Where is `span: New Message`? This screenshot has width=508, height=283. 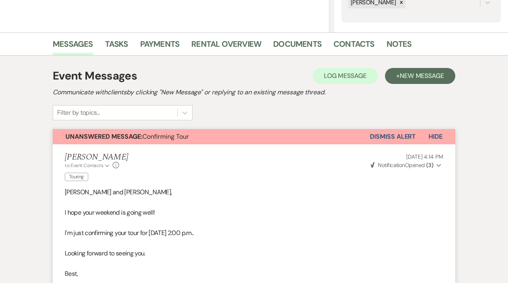
span: New Message is located at coordinates (422, 75).